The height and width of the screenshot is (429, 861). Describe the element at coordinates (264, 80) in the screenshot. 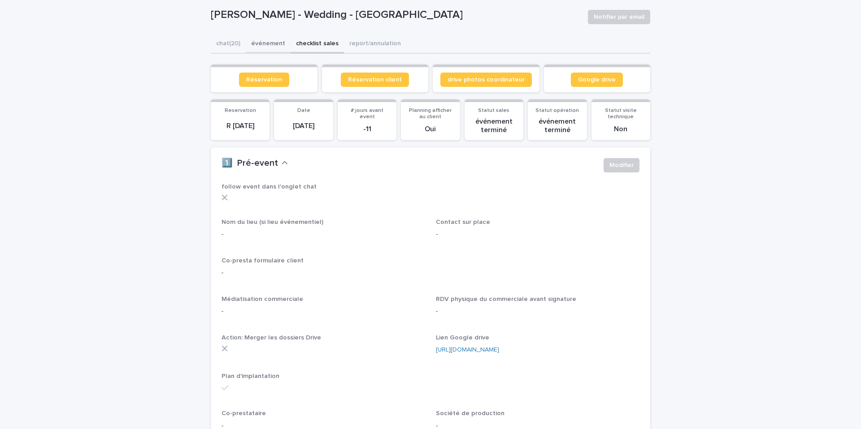

I see `a: Réservation` at that location.